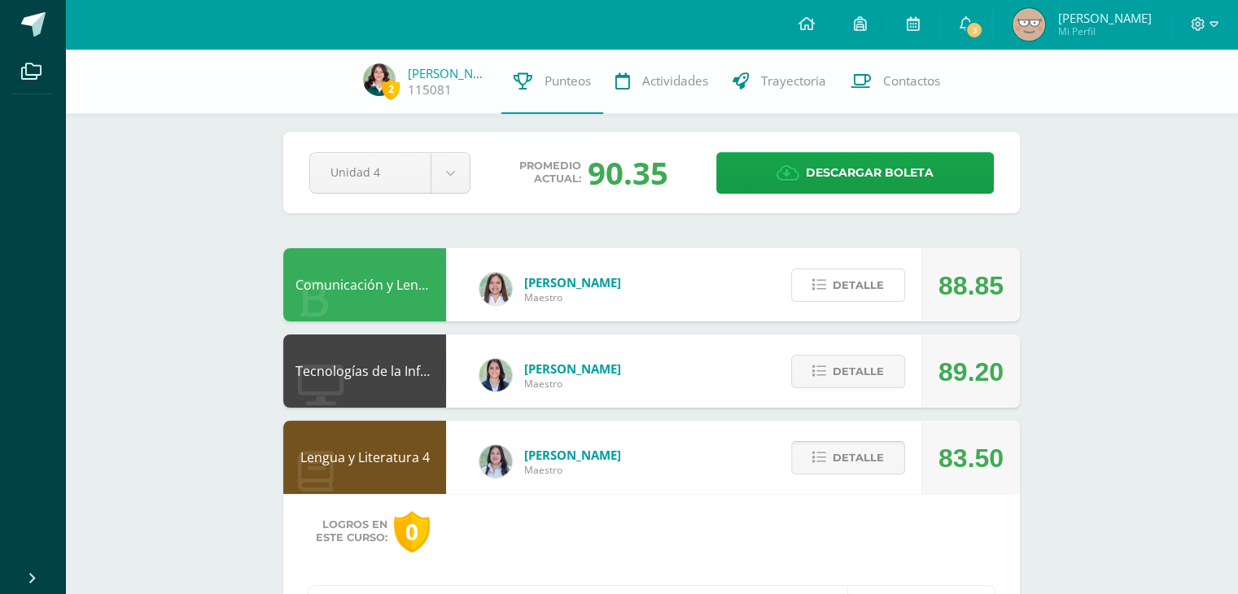 The image size is (1238, 594). What do you see at coordinates (552, 81) in the screenshot?
I see `a: Punteos` at bounding box center [552, 81].